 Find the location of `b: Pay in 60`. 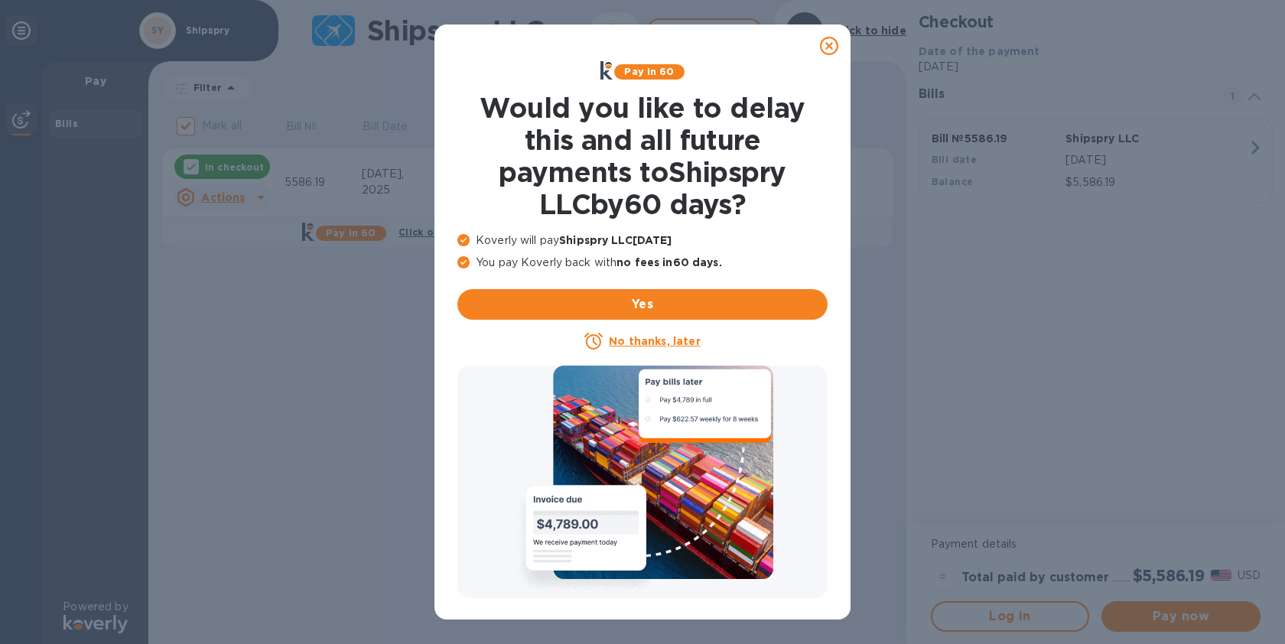

b: Pay in 60 is located at coordinates (649, 71).